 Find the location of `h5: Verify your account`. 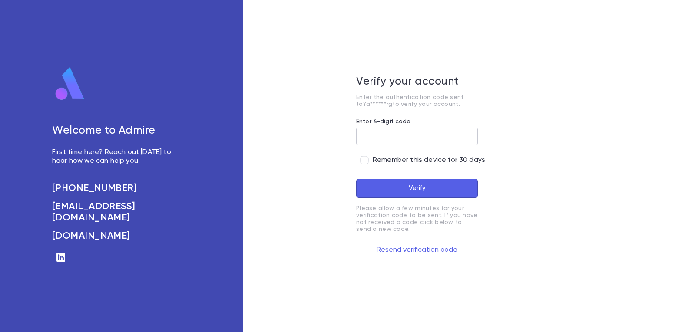

h5: Verify your account is located at coordinates (417, 82).